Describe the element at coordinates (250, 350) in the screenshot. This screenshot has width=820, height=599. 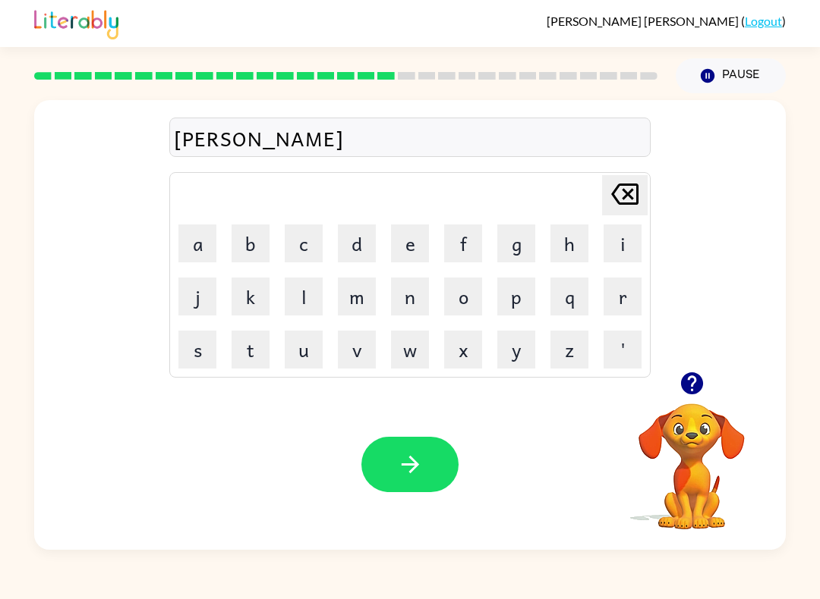
I see `button: t` at that location.